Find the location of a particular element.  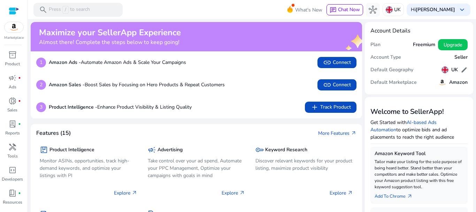

p: Marketplace is located at coordinates (14, 38).